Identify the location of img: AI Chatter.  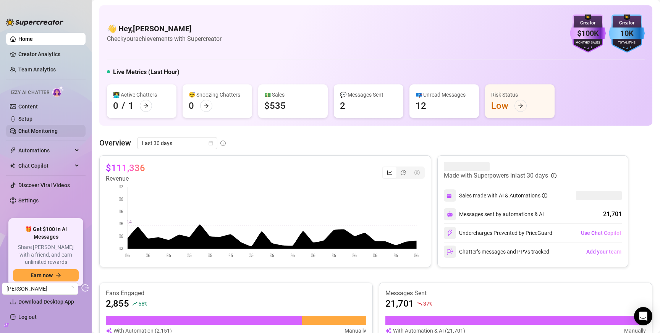
(58, 91).